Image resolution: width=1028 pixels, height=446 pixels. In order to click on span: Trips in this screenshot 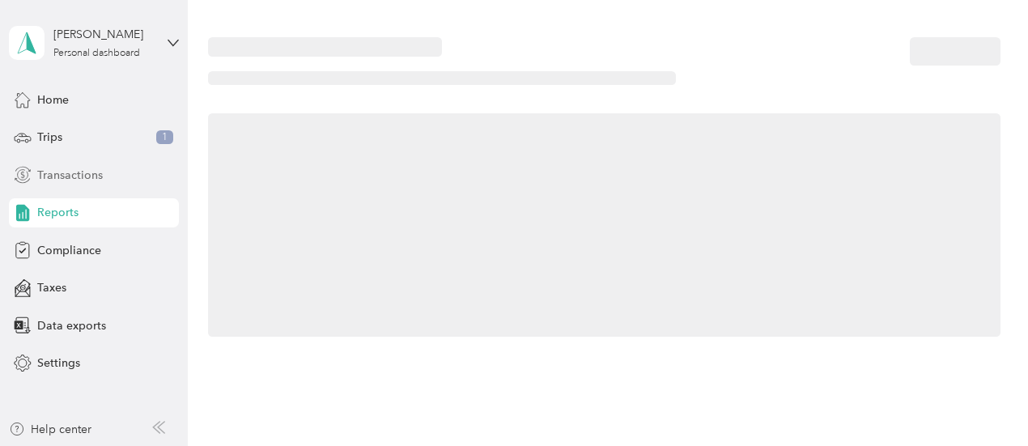, I will do `click(49, 137)`.